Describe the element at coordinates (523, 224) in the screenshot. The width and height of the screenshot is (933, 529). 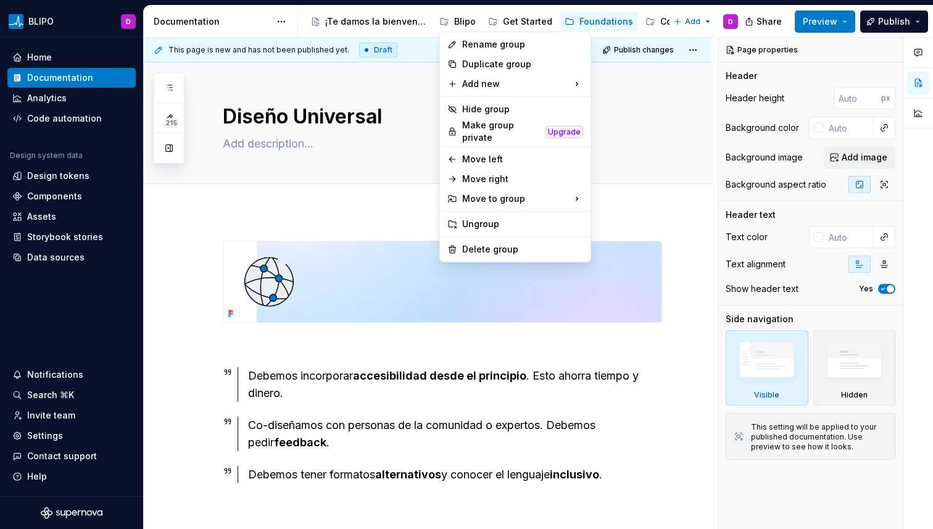
I see `div: Ungroup` at that location.